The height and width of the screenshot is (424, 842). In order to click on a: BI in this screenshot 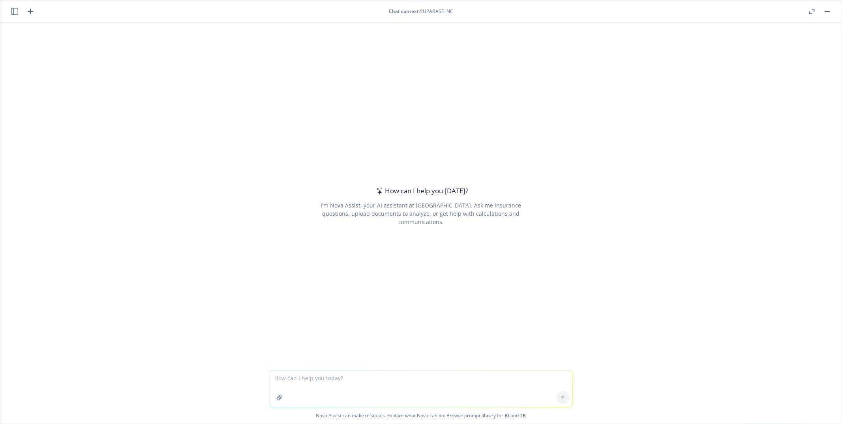, I will do `click(507, 416)`.